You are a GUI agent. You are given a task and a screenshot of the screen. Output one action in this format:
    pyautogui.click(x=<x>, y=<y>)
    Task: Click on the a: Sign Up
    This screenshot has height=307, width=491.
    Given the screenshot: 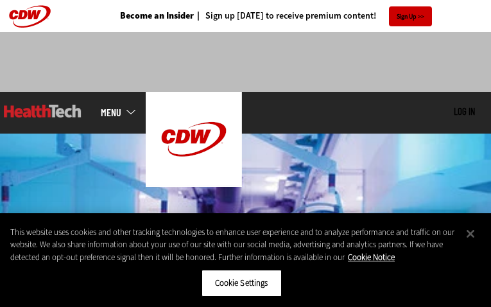 What is the action you would take?
    pyautogui.click(x=411, y=16)
    